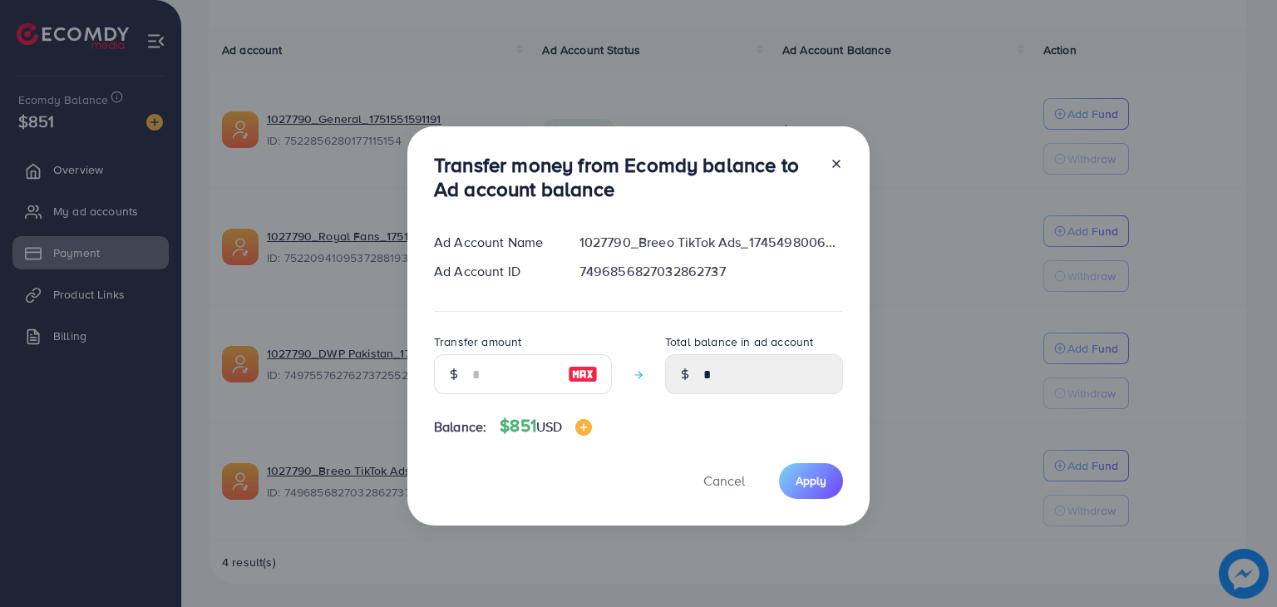 The height and width of the screenshot is (607, 1277). I want to click on button: Apply, so click(810, 480).